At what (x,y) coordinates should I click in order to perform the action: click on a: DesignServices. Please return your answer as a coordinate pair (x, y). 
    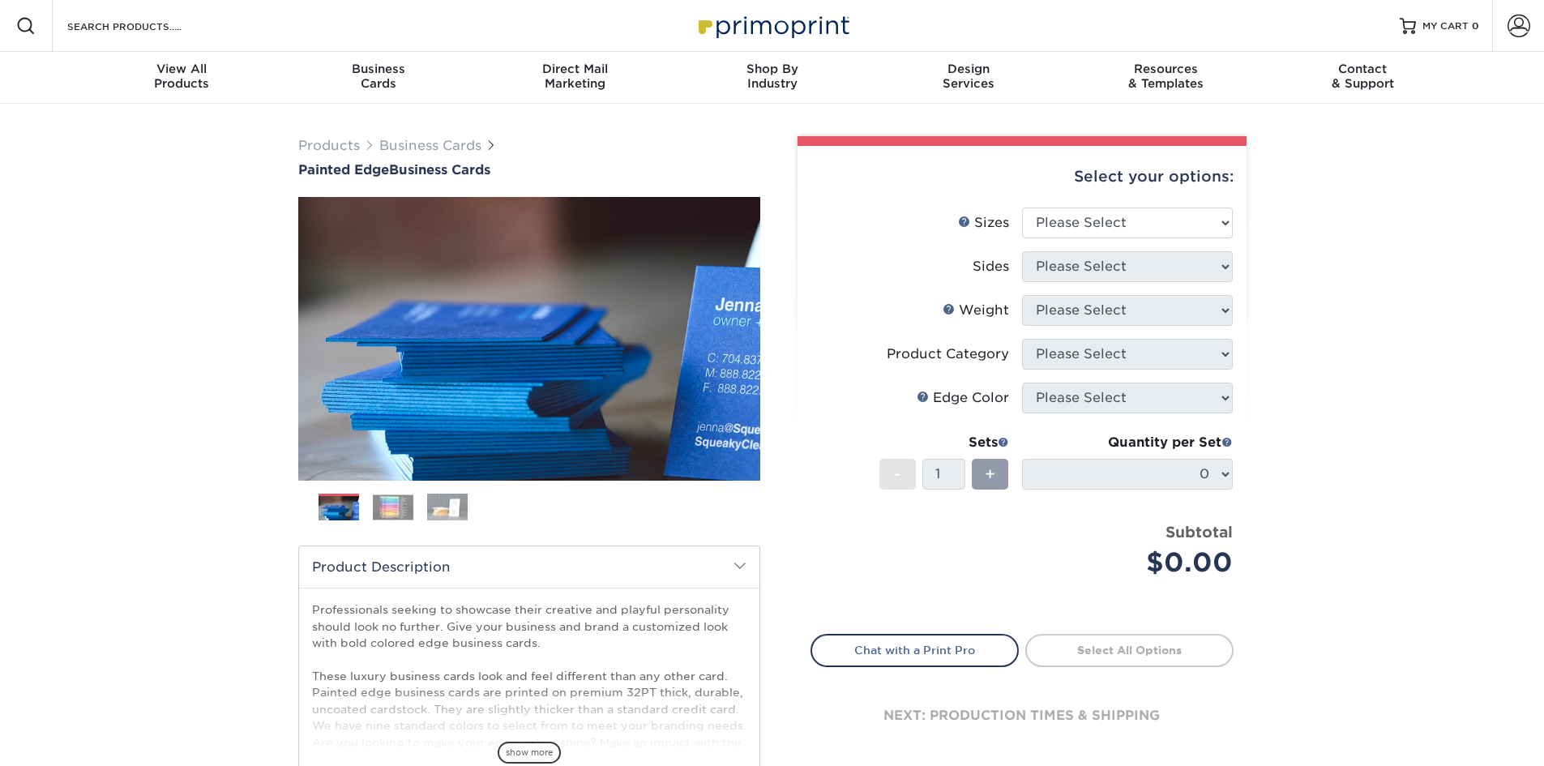
    Looking at the image, I should click on (968, 78).